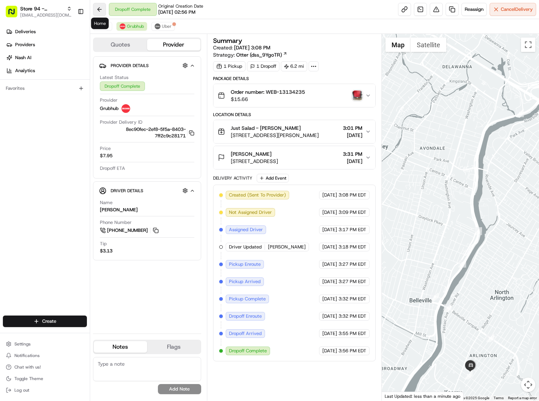  Describe the element at coordinates (122, 97) in the screenshot. I see `button: See all` at that location.